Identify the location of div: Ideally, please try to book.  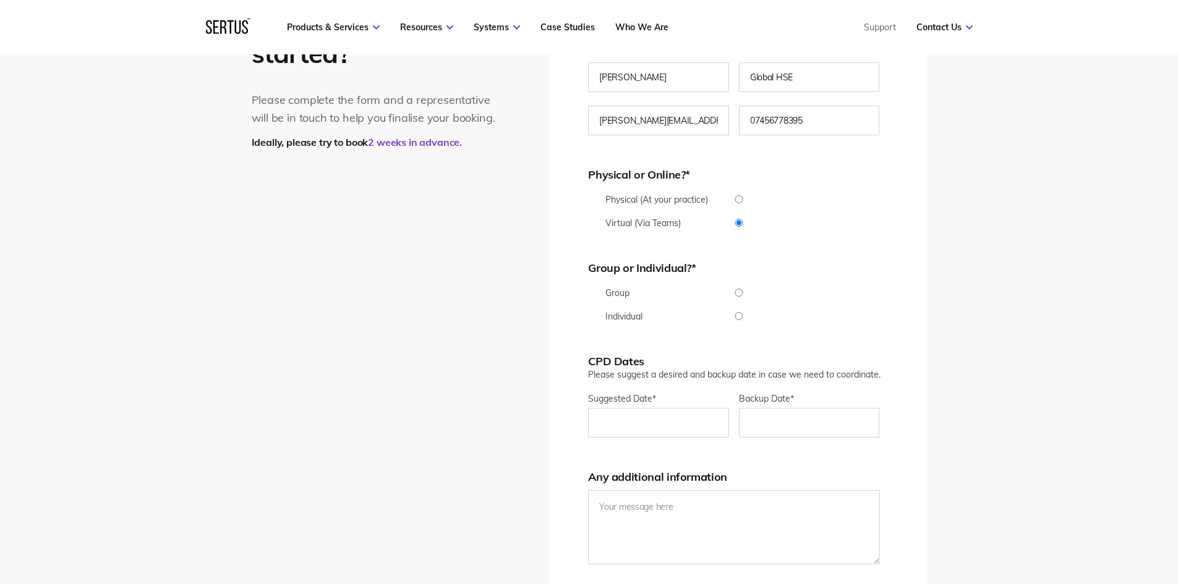
(376, 142).